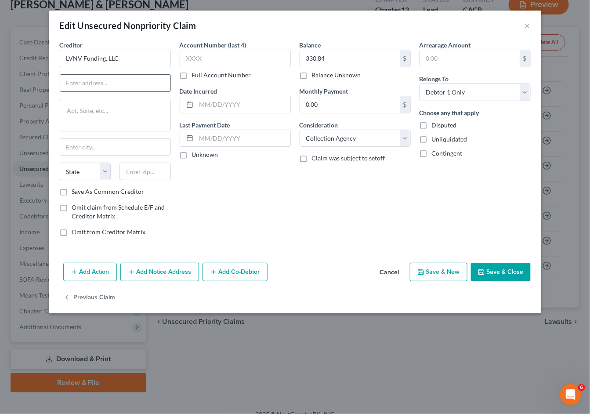  I want to click on button: Add Action, so click(90, 272).